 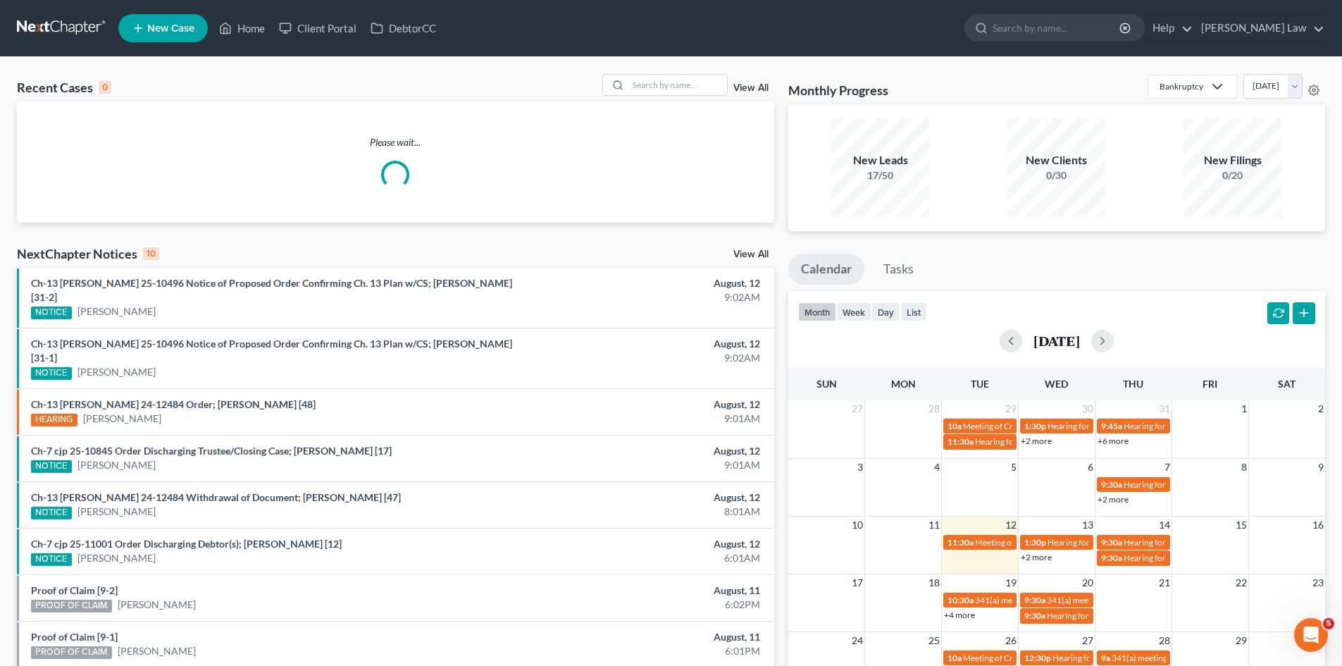 I want to click on a: Home, so click(x=242, y=28).